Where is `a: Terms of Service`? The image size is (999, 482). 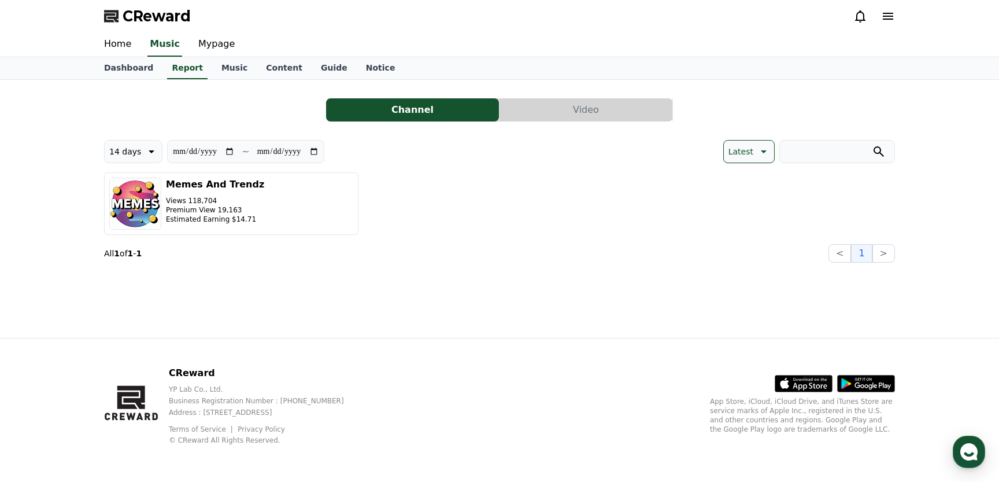
a: Terms of Service is located at coordinates (202, 429).